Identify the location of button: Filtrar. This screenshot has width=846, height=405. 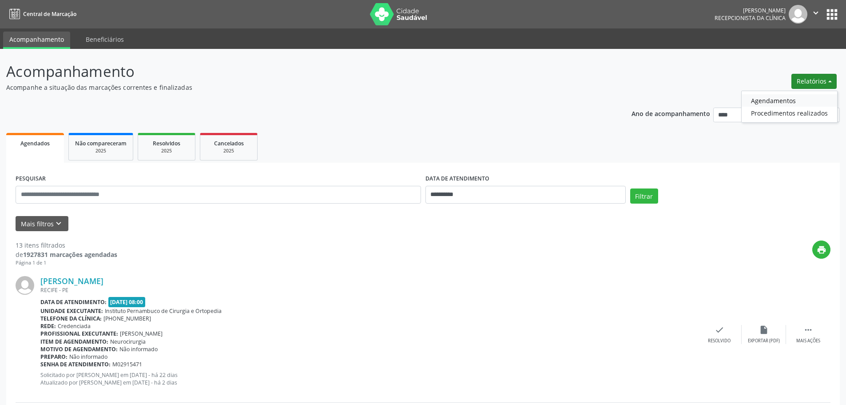
(644, 196).